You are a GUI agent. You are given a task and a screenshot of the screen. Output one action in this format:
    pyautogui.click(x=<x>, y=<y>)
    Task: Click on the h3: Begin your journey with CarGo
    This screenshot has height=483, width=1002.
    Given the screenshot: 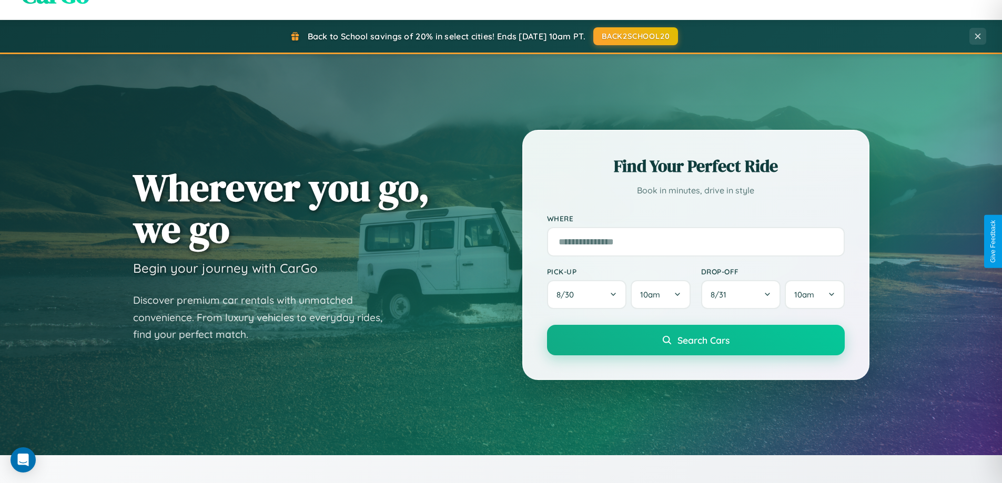 What is the action you would take?
    pyautogui.click(x=225, y=268)
    